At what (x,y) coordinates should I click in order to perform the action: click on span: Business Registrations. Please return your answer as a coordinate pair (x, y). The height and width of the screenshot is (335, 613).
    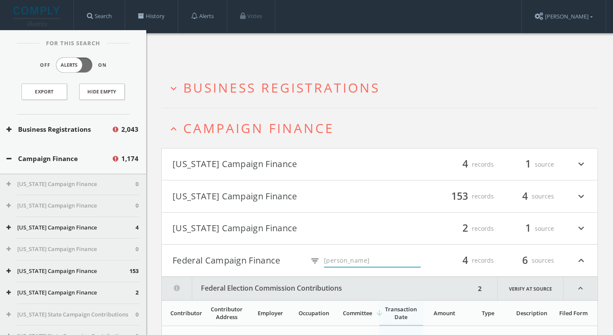
    Looking at the image, I should click on (281, 87).